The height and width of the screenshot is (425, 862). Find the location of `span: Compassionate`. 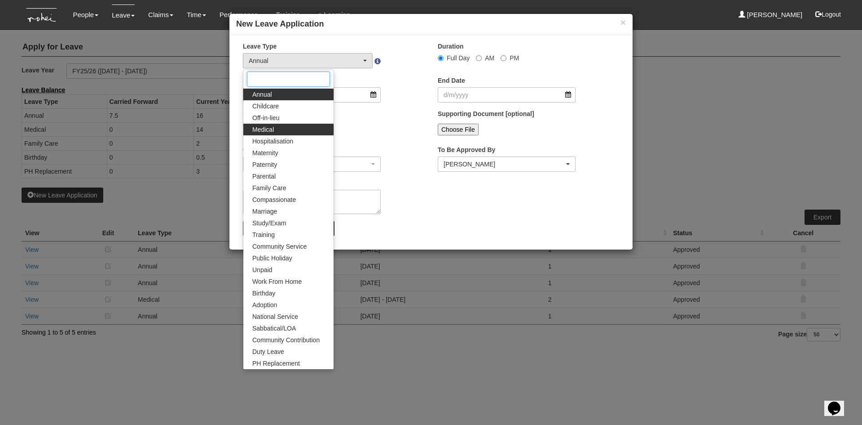

span: Compassionate is located at coordinates (274, 199).